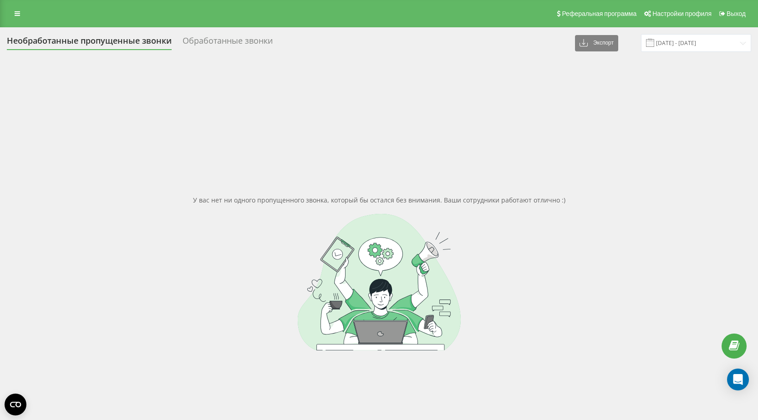  I want to click on div: Обработанные звонки, so click(228, 43).